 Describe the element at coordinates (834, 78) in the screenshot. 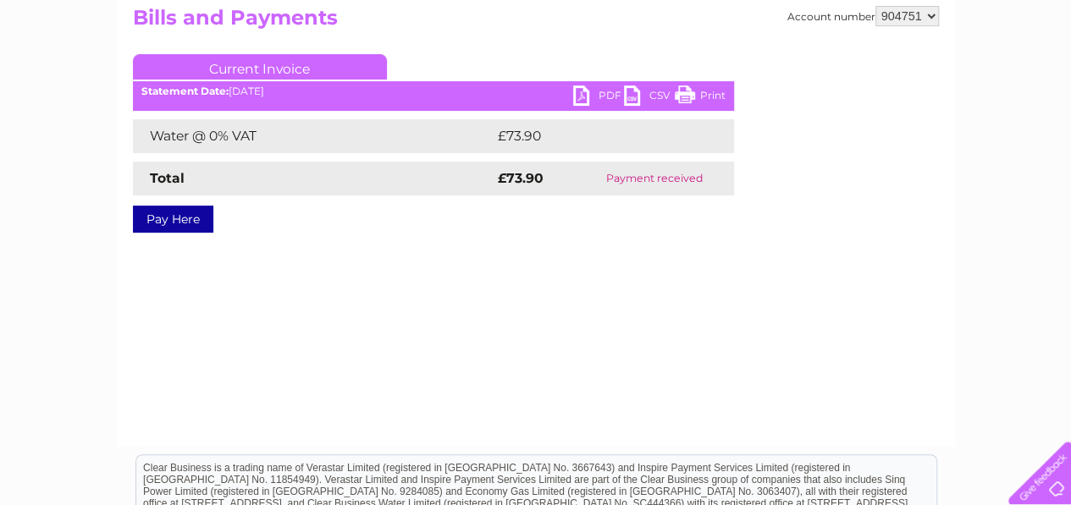

I see `a: Energy` at that location.